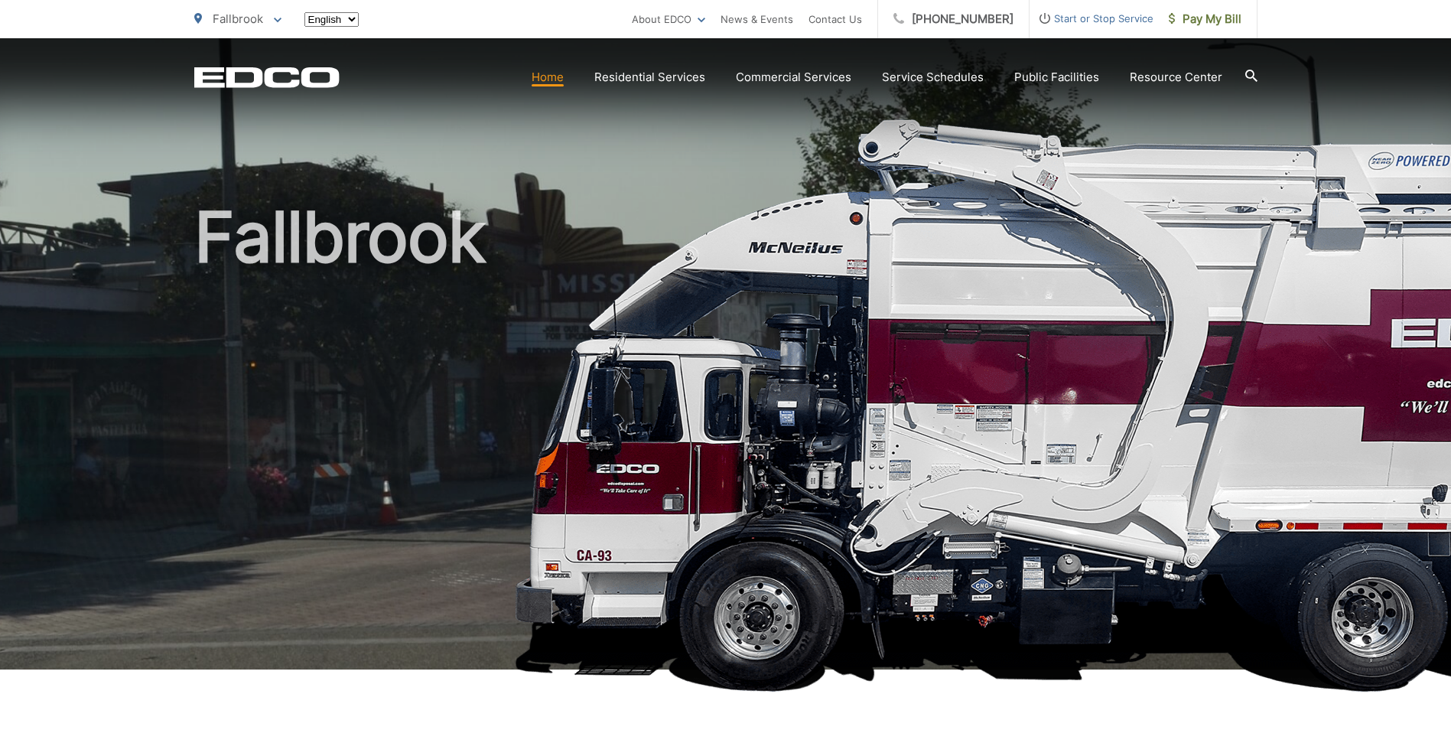  What do you see at coordinates (238, 18) in the screenshot?
I see `span: Fallbrook` at bounding box center [238, 18].